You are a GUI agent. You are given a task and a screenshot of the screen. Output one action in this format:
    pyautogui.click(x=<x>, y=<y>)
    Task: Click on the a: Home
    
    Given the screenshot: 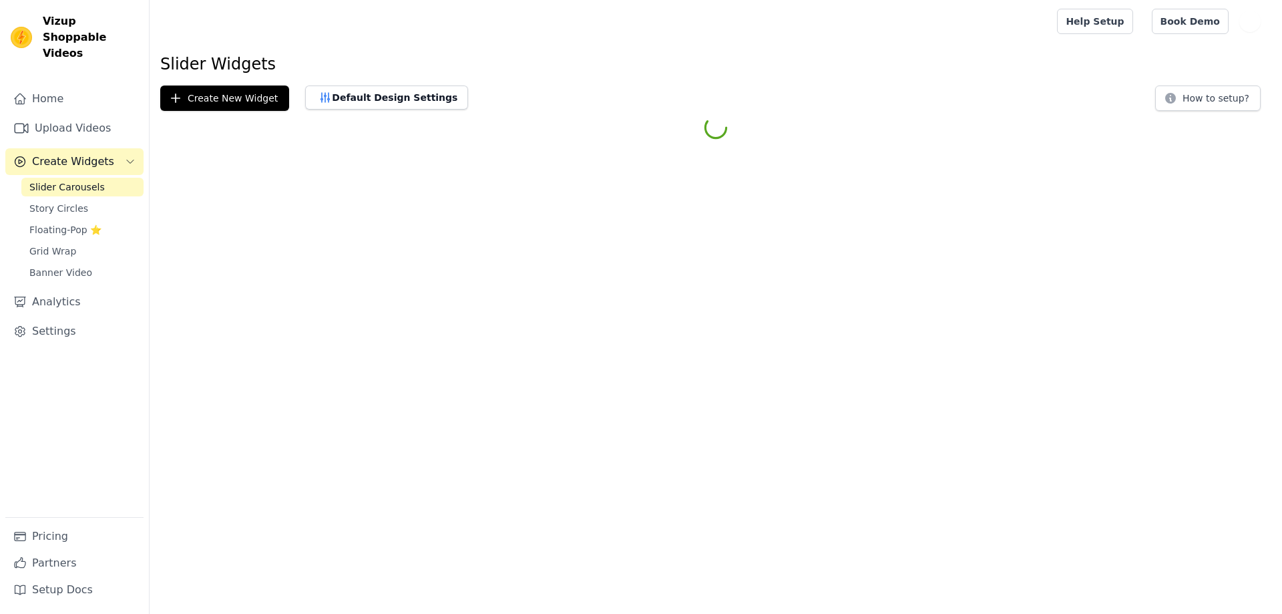 What is the action you would take?
    pyautogui.click(x=74, y=99)
    